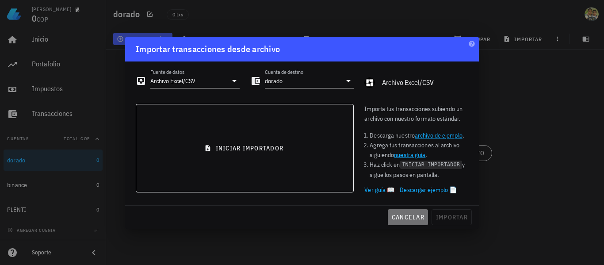  Describe the element at coordinates (208, 49) in the screenshot. I see `div: Importar transacciones desde archivo` at that location.